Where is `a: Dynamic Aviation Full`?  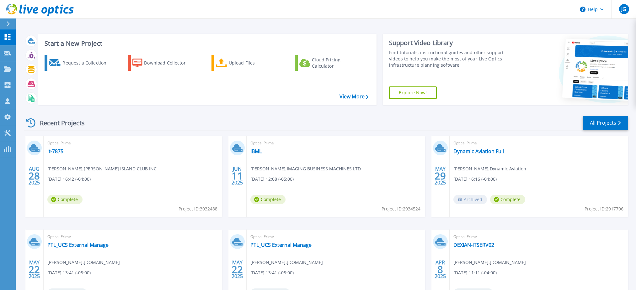
a: Dynamic Aviation Full is located at coordinates (478, 151).